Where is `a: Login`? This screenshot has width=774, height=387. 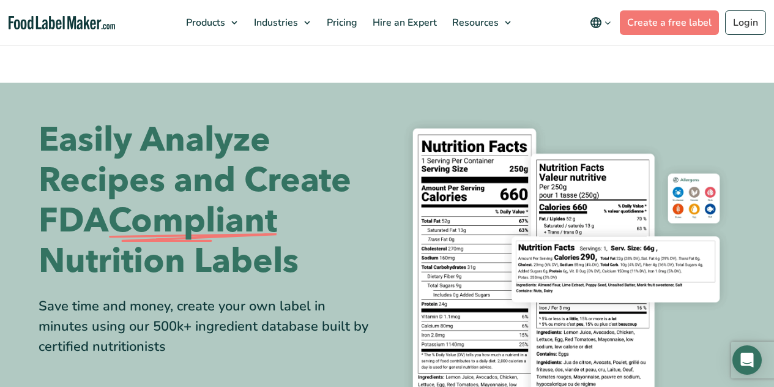 a: Login is located at coordinates (745, 23).